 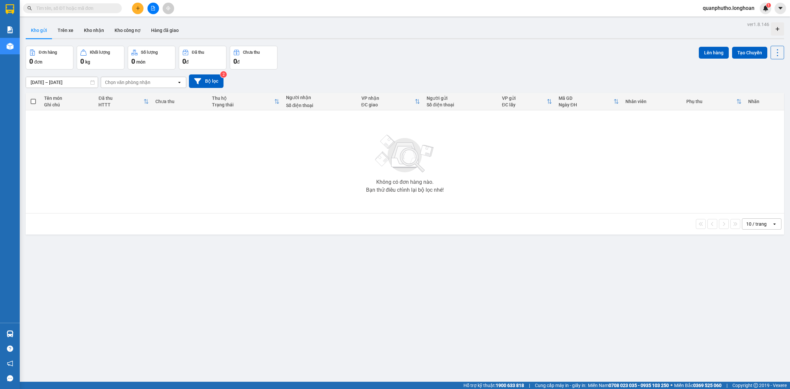 What do you see at coordinates (168, 8) in the screenshot?
I see `span: aim` at bounding box center [168, 8].